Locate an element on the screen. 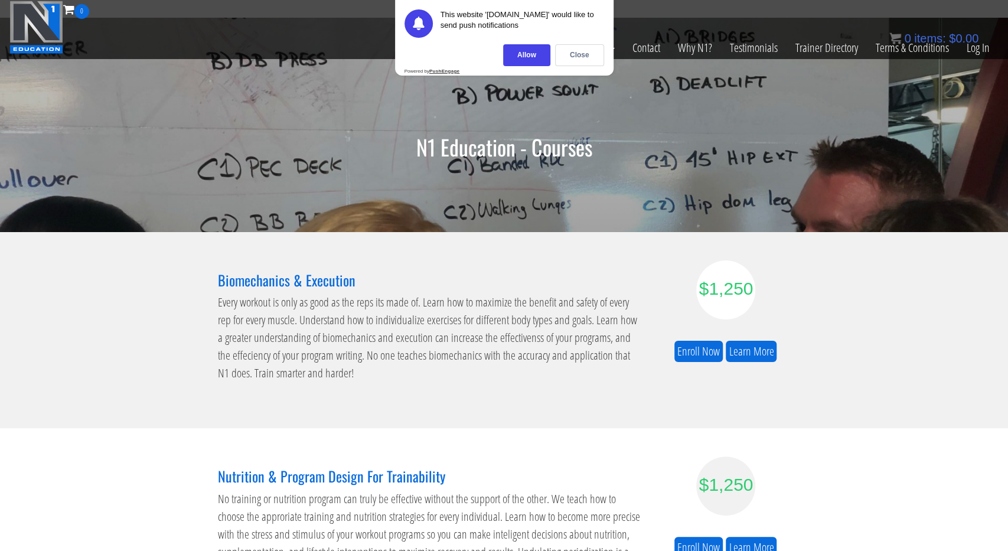 Image resolution: width=1008 pixels, height=551 pixels. a: Learn More is located at coordinates (751, 351).